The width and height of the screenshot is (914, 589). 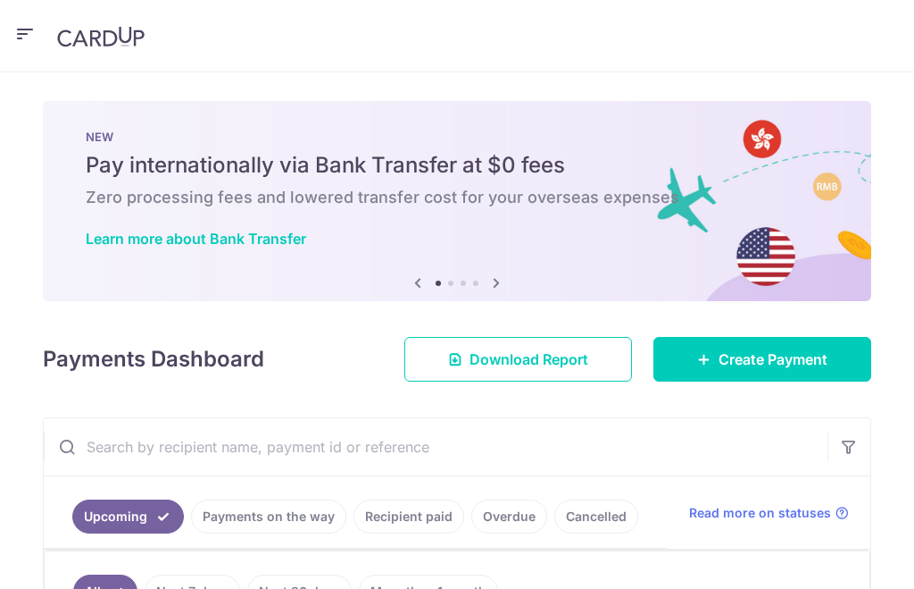 I want to click on a: Read more on statuses, so click(x=769, y=513).